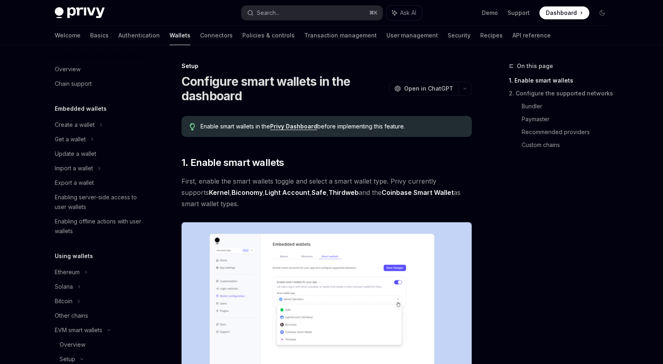 Image resolution: width=663 pixels, height=364 pixels. What do you see at coordinates (569, 106) in the screenshot?
I see `a: Bundler` at bounding box center [569, 106].